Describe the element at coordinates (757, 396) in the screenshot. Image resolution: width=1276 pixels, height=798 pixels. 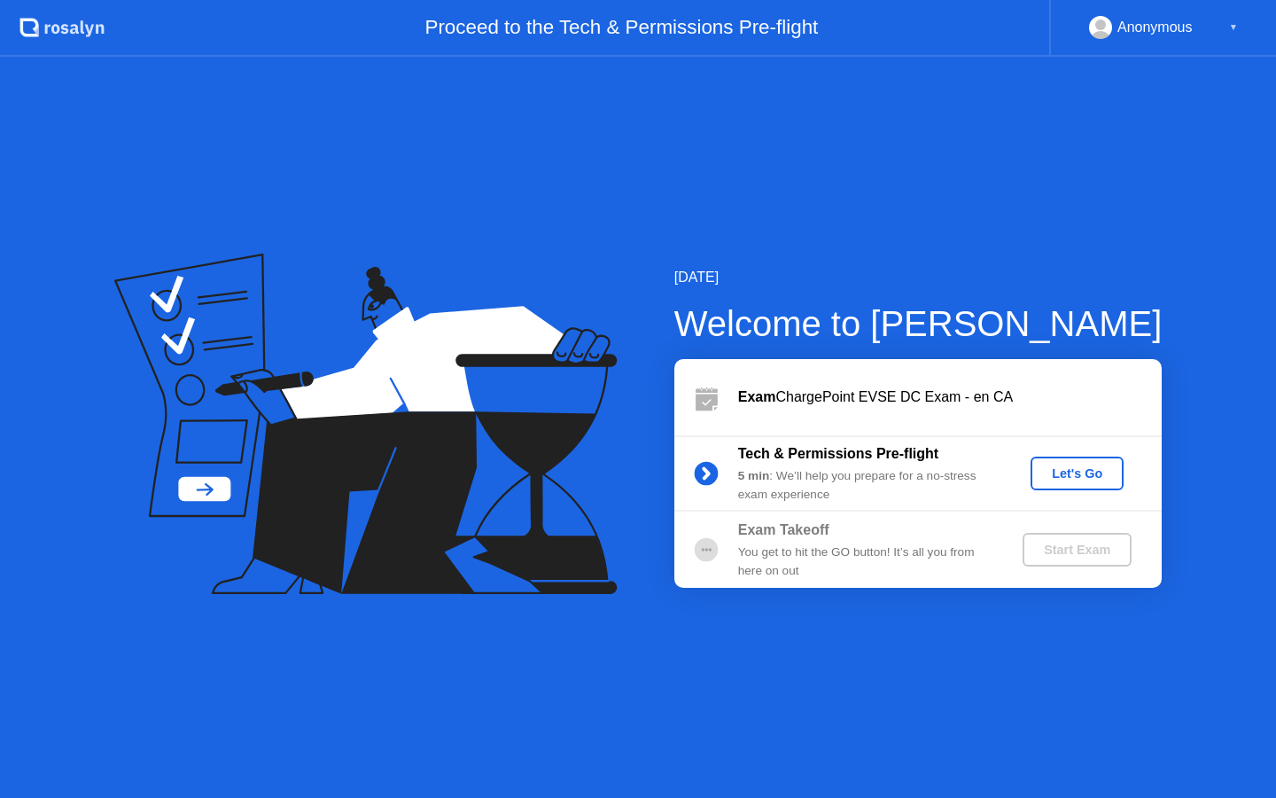
I see `b: Exam` at that location.